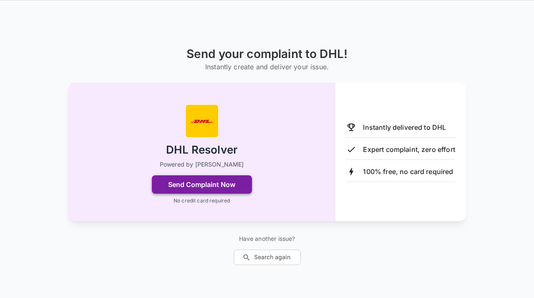  I want to click on p: 100% free, no card required, so click(408, 171).